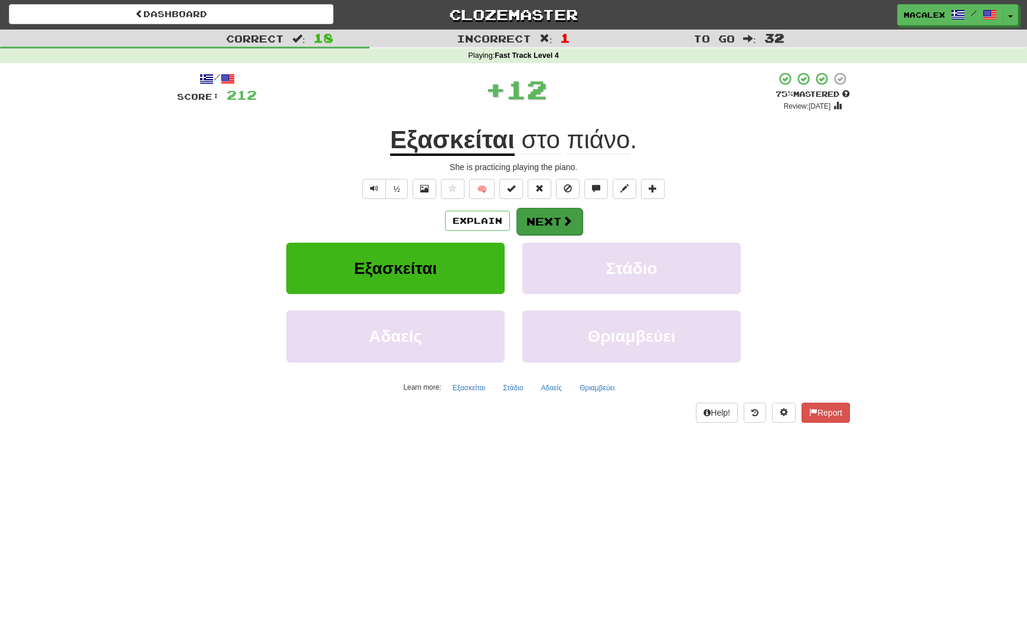  I want to click on span: Στάδιο, so click(631, 268).